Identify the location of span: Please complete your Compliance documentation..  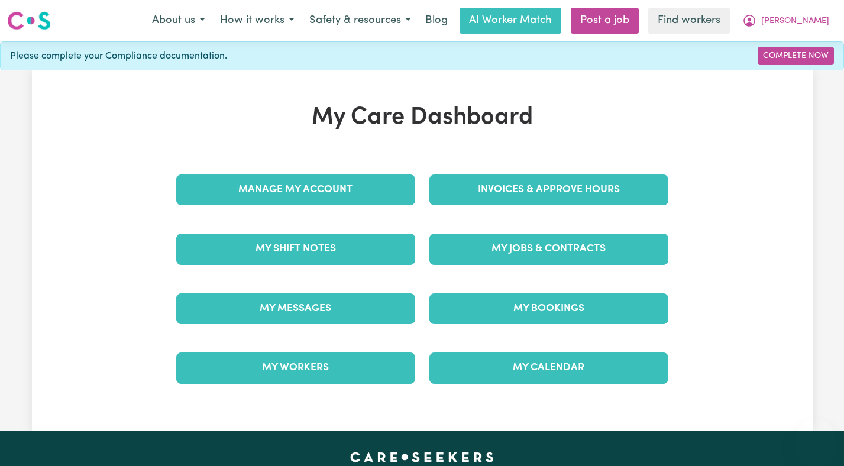
(118, 56).